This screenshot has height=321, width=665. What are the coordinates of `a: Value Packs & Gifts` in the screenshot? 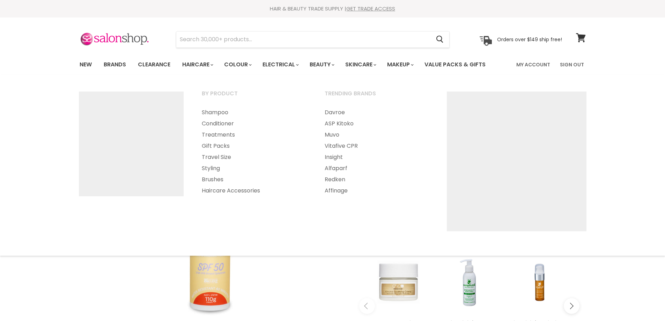 It's located at (455, 65).